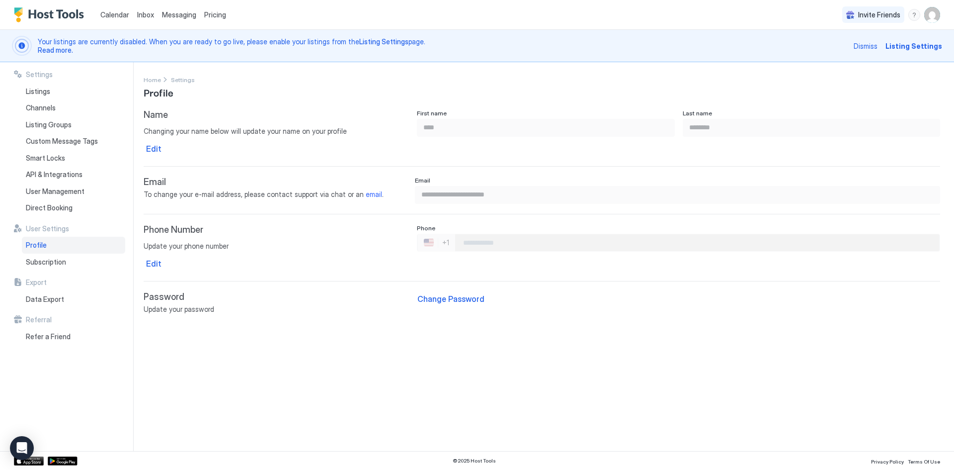 The width and height of the screenshot is (954, 470). Describe the element at coordinates (115, 14) in the screenshot. I see `a: Calendar` at that location.